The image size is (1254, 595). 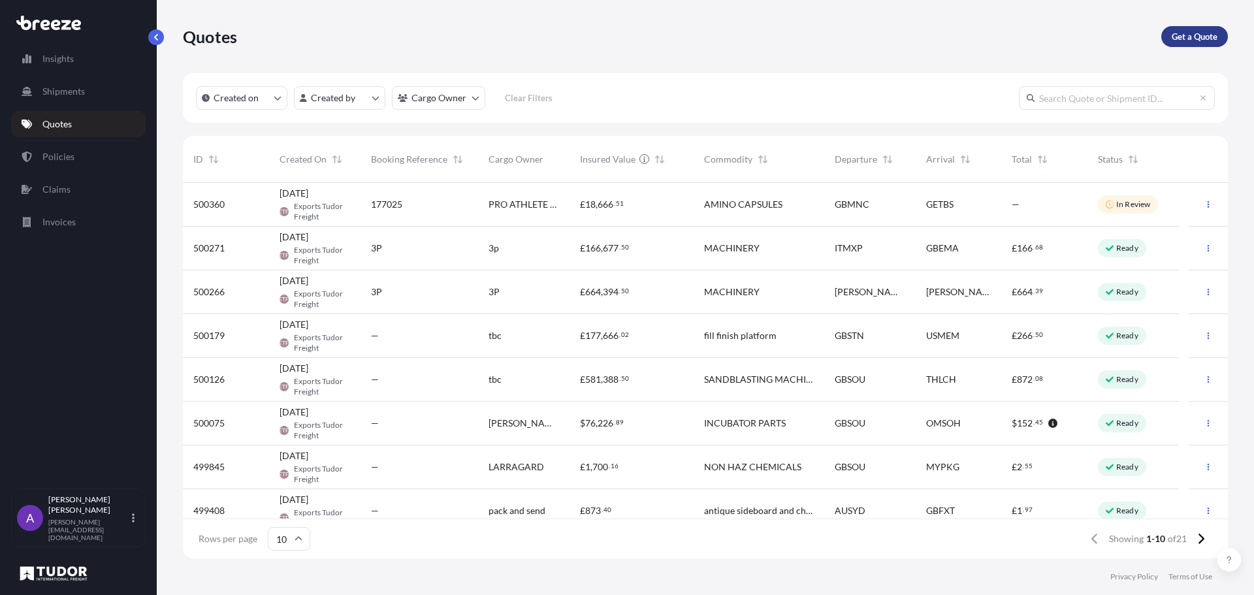 What do you see at coordinates (759, 511) in the screenshot?
I see `span: antique sideboard and chest of drawers` at bounding box center [759, 511].